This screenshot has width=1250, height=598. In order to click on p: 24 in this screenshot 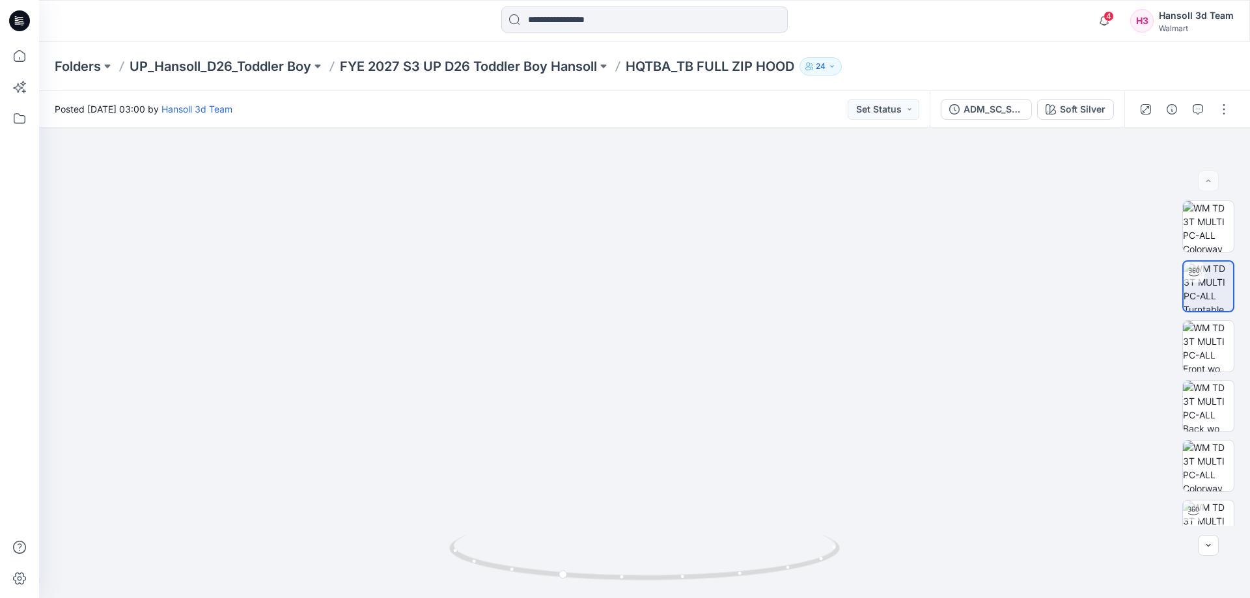, I will do `click(820, 66)`.